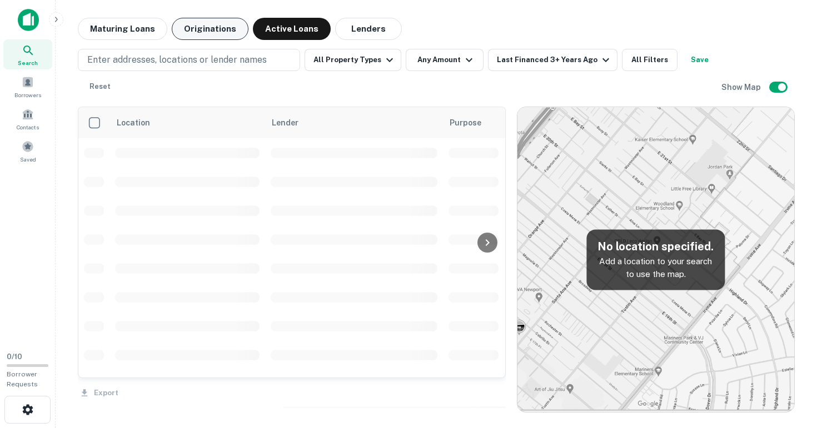 The height and width of the screenshot is (428, 817). I want to click on p: Enter addresses, locations or lender names, so click(177, 60).